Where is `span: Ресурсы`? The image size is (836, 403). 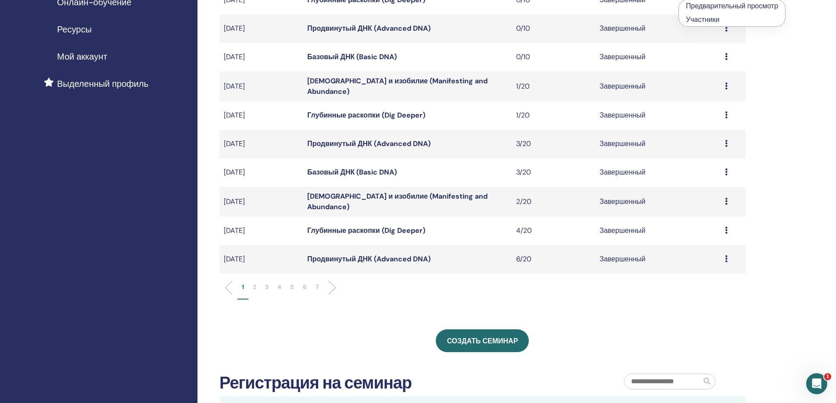
span: Ресурсы is located at coordinates (74, 29).